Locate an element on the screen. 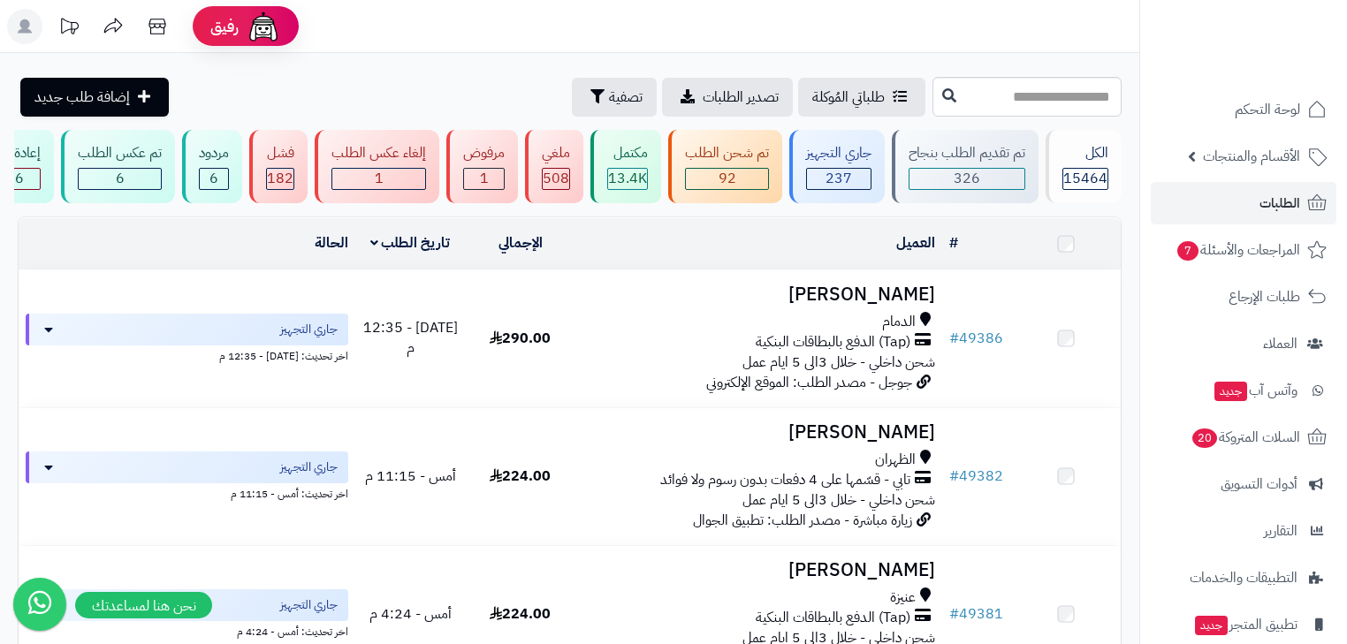 This screenshot has height=644, width=1347. span: 224.00 is located at coordinates (520, 476).